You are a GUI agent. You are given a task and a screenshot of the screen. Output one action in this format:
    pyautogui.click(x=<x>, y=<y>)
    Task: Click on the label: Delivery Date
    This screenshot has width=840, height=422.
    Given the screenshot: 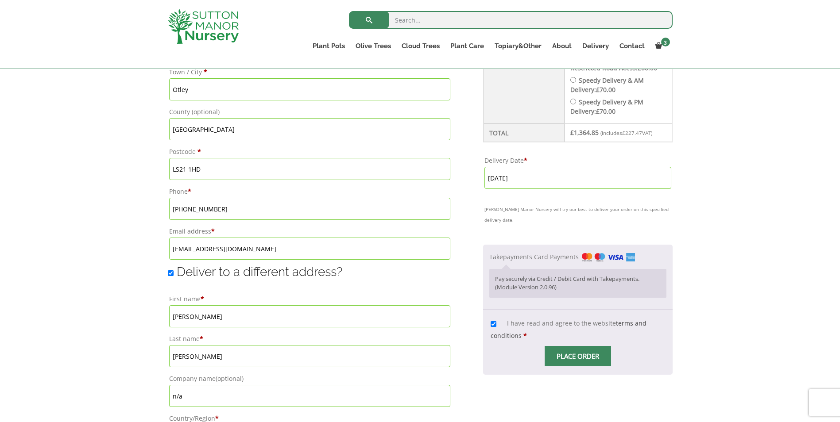 What is the action you would take?
    pyautogui.click(x=578, y=161)
    